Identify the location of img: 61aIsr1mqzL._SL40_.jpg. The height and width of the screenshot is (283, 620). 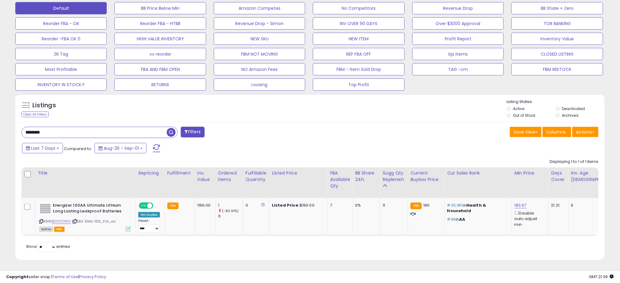
(45, 209).